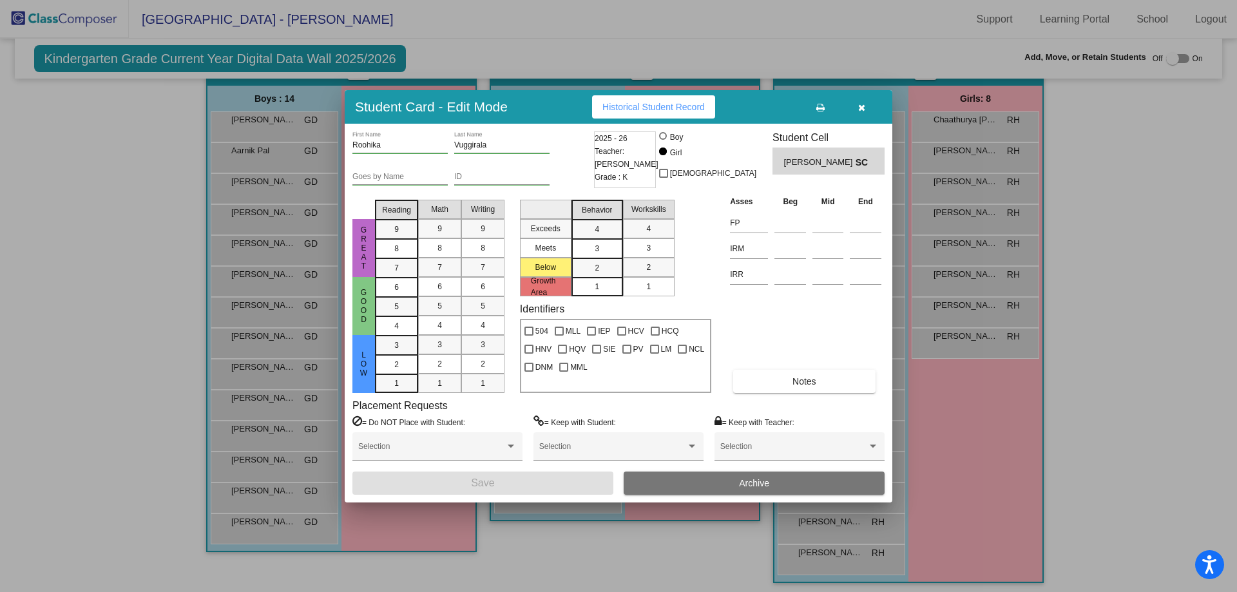  Describe the element at coordinates (400, 177) in the screenshot. I see `input: goes by name` at that location.